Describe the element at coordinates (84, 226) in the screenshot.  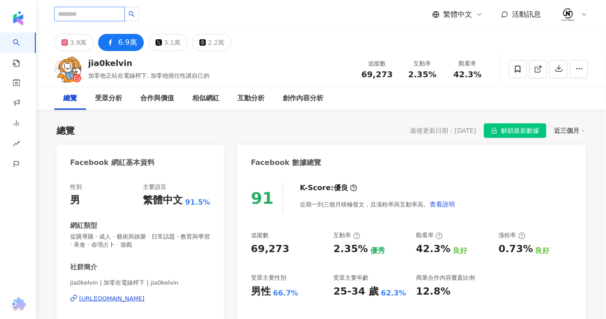
I see `div: 網紅類型` at that location.